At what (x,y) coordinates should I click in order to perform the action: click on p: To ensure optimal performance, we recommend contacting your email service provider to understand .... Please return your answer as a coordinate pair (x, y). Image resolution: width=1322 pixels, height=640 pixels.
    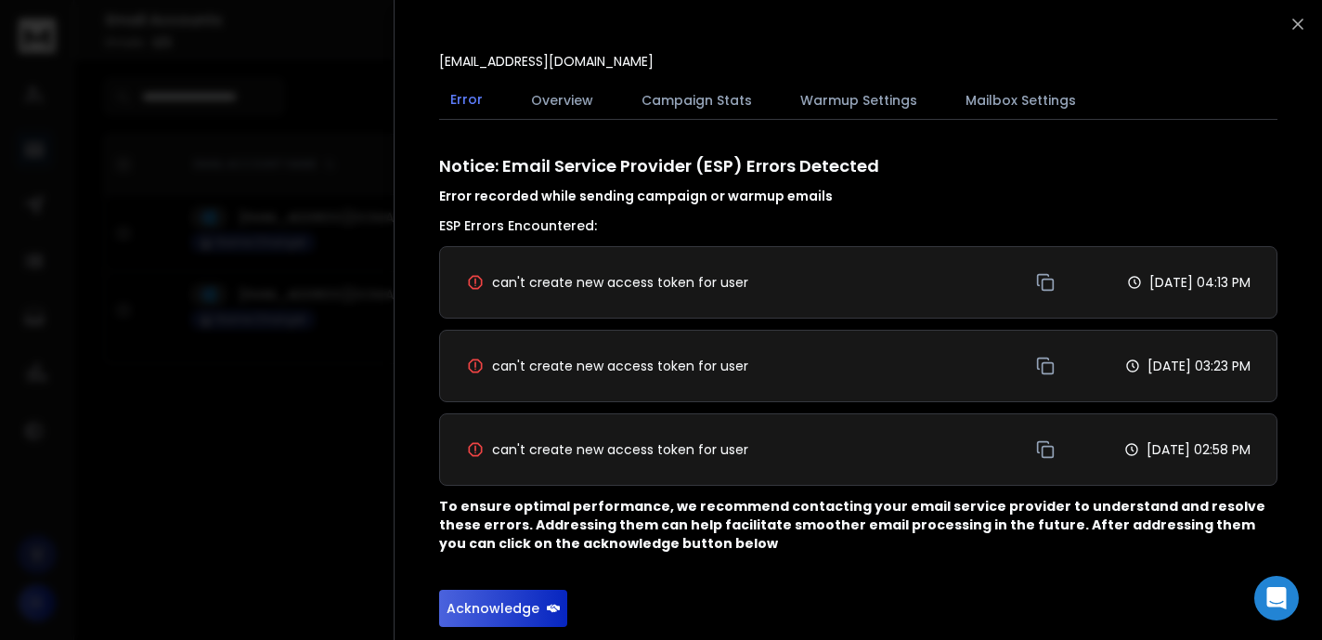
    Looking at the image, I should click on (858, 524).